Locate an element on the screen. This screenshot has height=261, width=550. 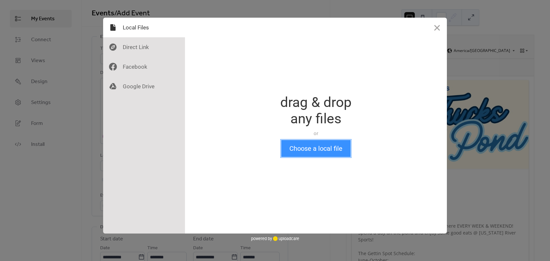
div: powered by is located at coordinates (275, 238).